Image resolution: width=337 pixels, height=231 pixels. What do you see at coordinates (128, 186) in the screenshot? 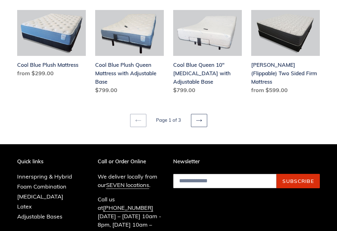
I see `a: SEVEN locations` at bounding box center [128, 186].